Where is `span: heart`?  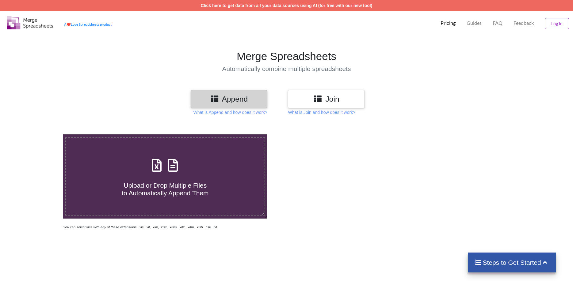
span: heart is located at coordinates (69, 24).